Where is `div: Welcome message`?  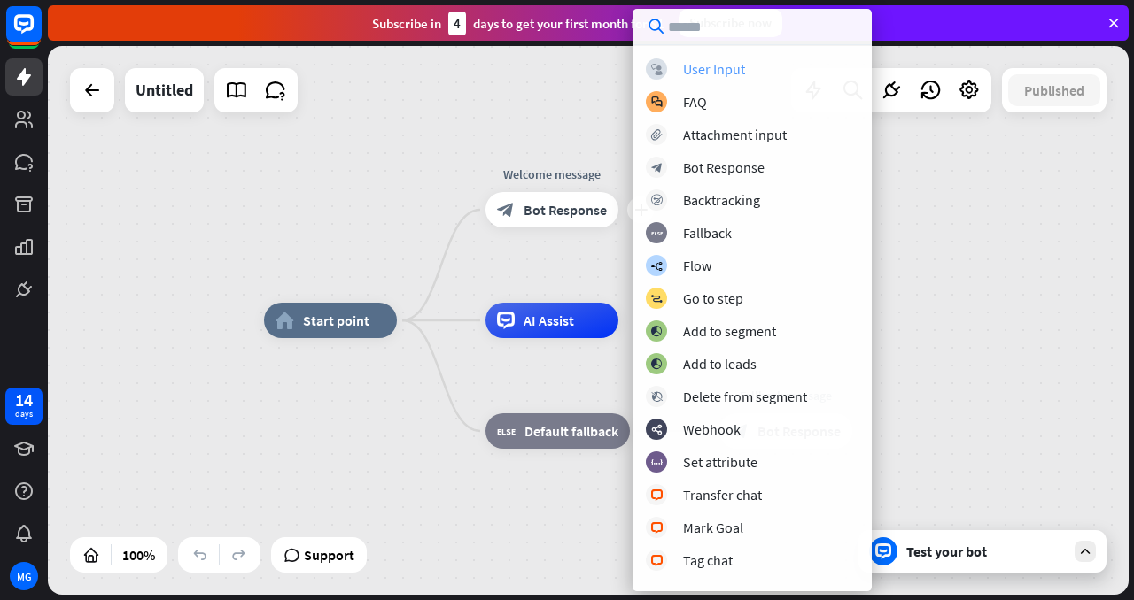
div: Welcome message is located at coordinates (552, 174).